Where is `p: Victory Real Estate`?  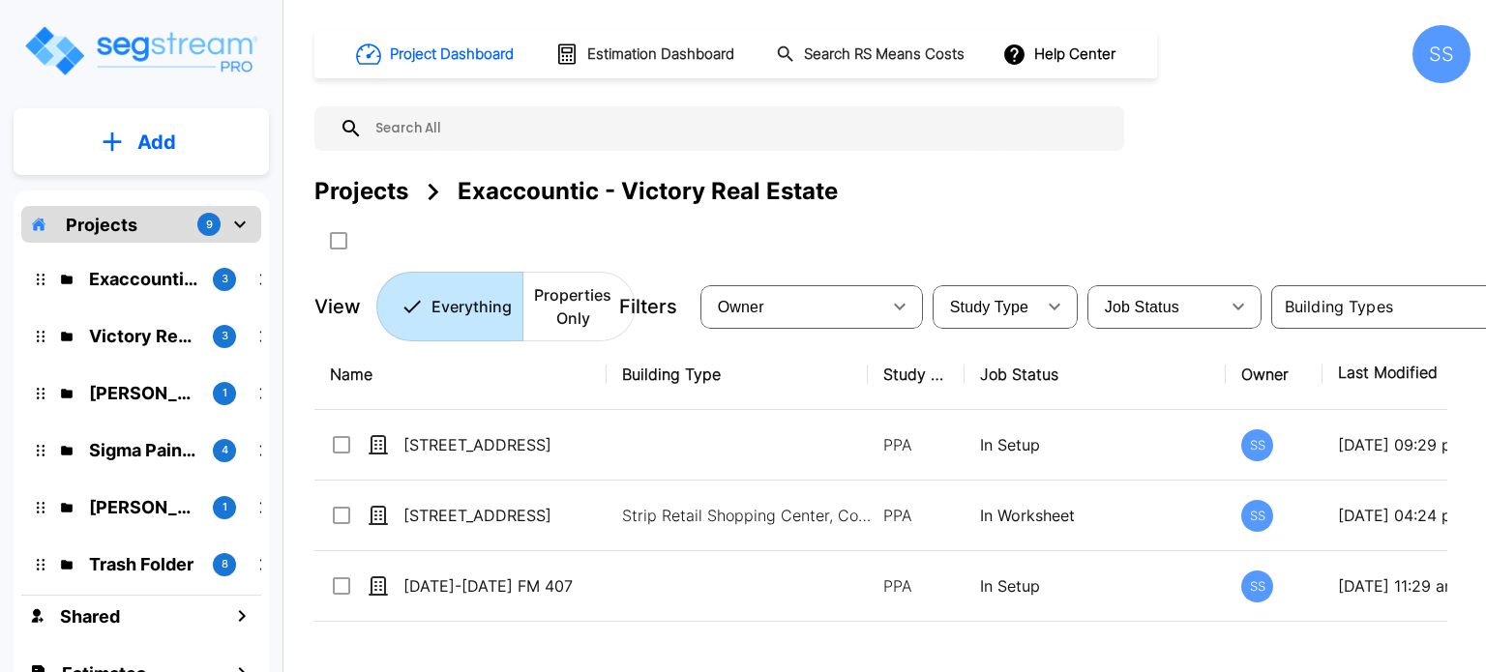 p: Victory Real Estate is located at coordinates (143, 336).